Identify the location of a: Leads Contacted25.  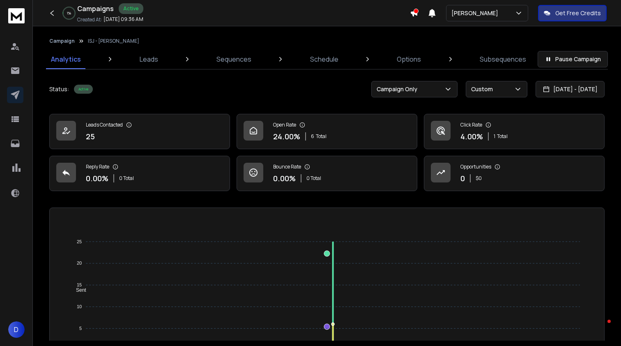
(140, 131).